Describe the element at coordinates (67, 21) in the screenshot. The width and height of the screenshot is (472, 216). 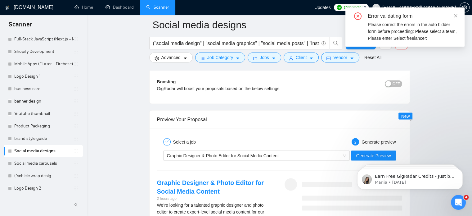
I see `p: Earn Free GigRadar Credits - Just by Sharing Your Story! 💬 Want more credits for sending proposal...` at that location.